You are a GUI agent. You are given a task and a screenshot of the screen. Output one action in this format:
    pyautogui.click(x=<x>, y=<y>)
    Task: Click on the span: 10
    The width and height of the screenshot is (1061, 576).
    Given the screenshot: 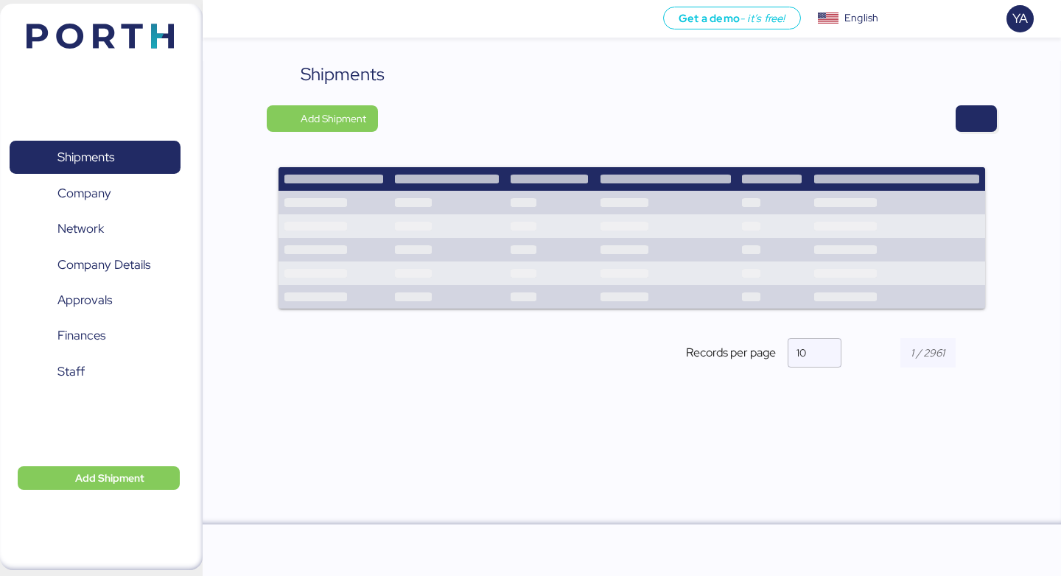 What is the action you would take?
    pyautogui.click(x=801, y=353)
    